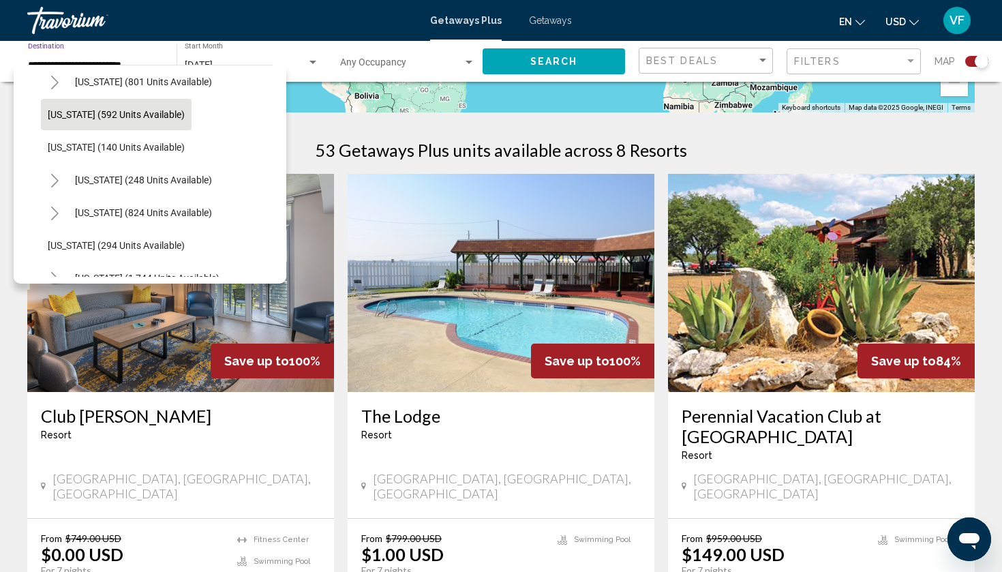 This screenshot has width=1002, height=572. I want to click on span: Getaways Plus, so click(465, 20).